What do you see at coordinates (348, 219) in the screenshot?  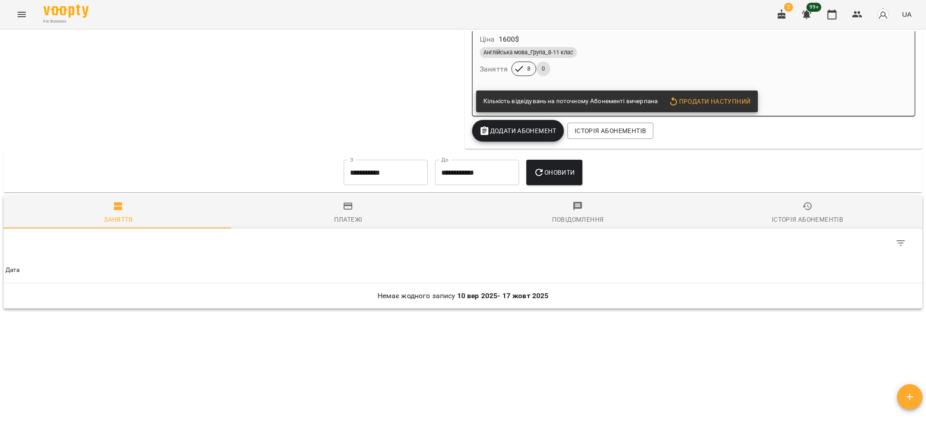 I see `div: Платежі` at bounding box center [348, 219].